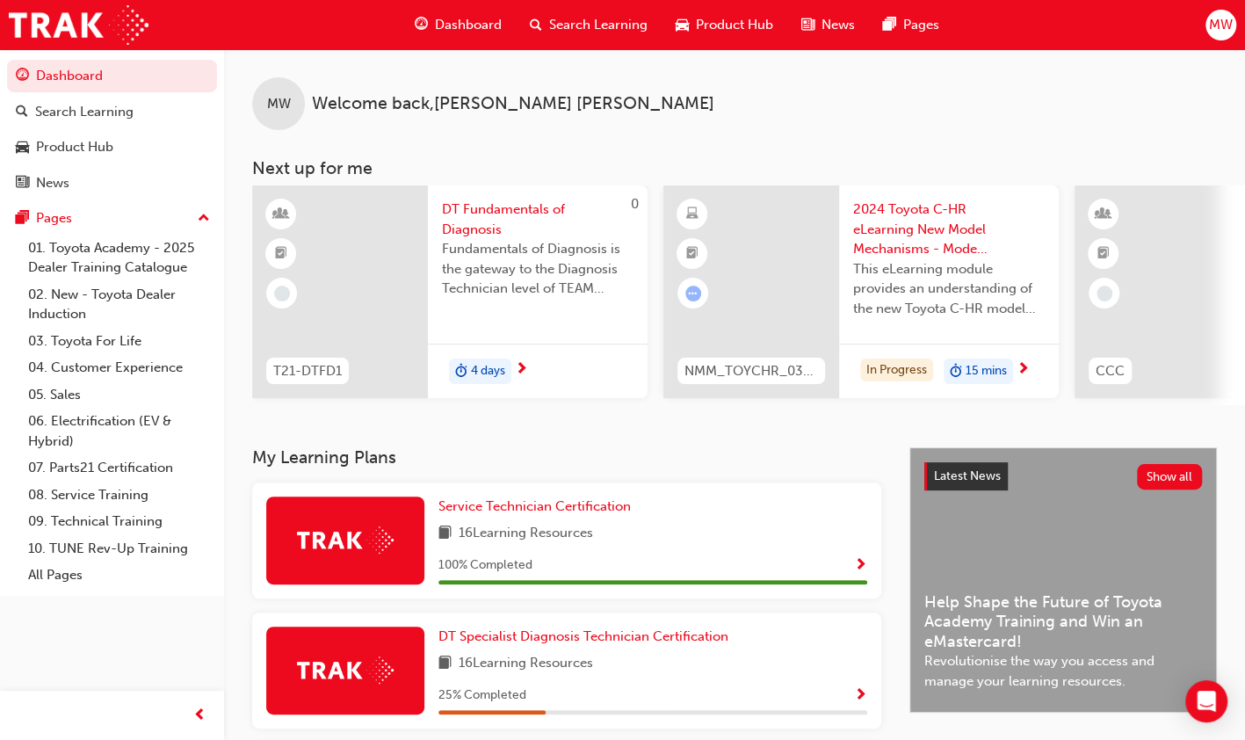 Image resolution: width=1245 pixels, height=740 pixels. What do you see at coordinates (949, 289) in the screenshot?
I see `span: This eLearning module provides an understanding of the new Toyota C-HR model line-up and their Ka...` at bounding box center [949, 289].